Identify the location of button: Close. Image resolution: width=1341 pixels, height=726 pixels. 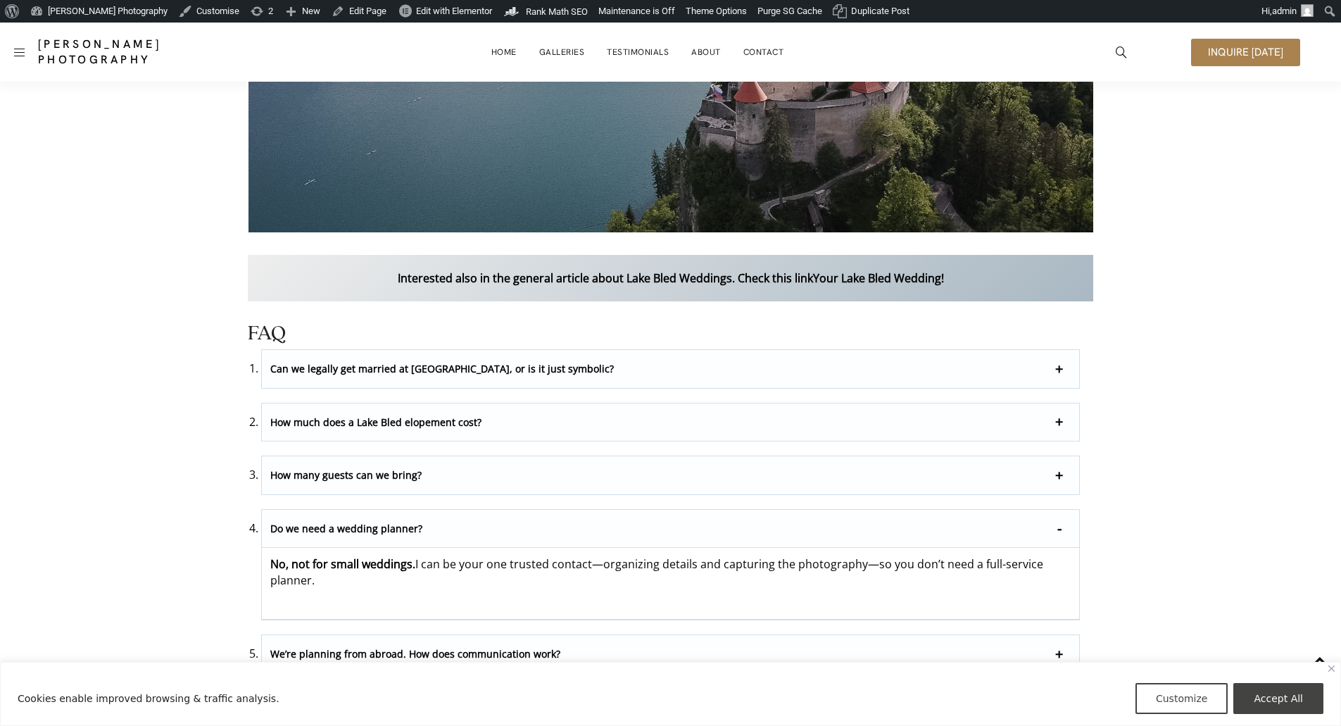
(1331, 668).